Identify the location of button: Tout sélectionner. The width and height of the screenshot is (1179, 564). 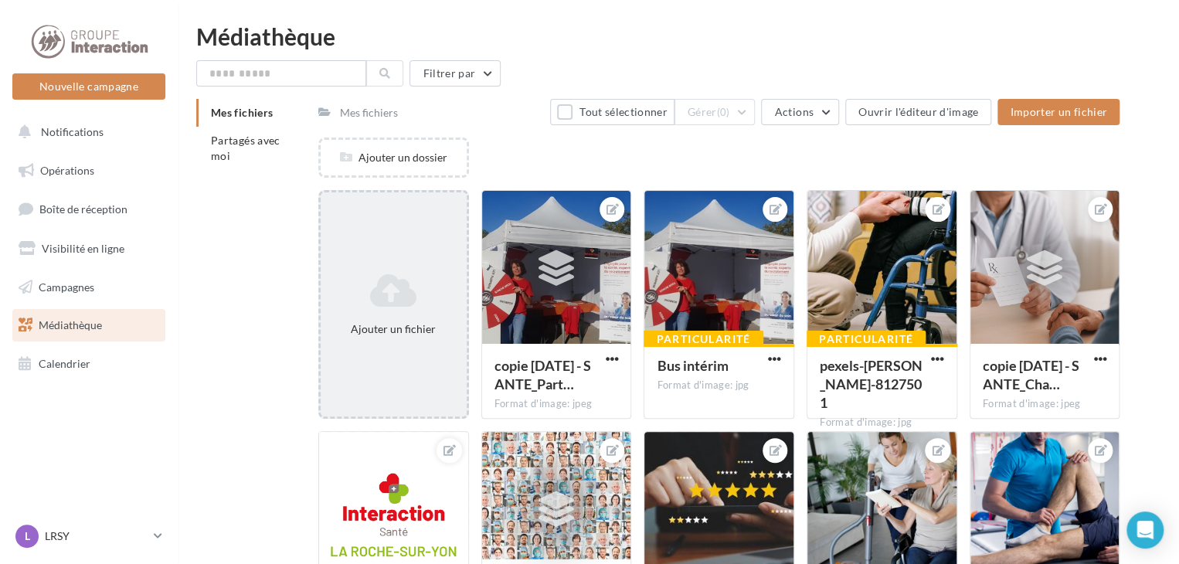
(612, 112).